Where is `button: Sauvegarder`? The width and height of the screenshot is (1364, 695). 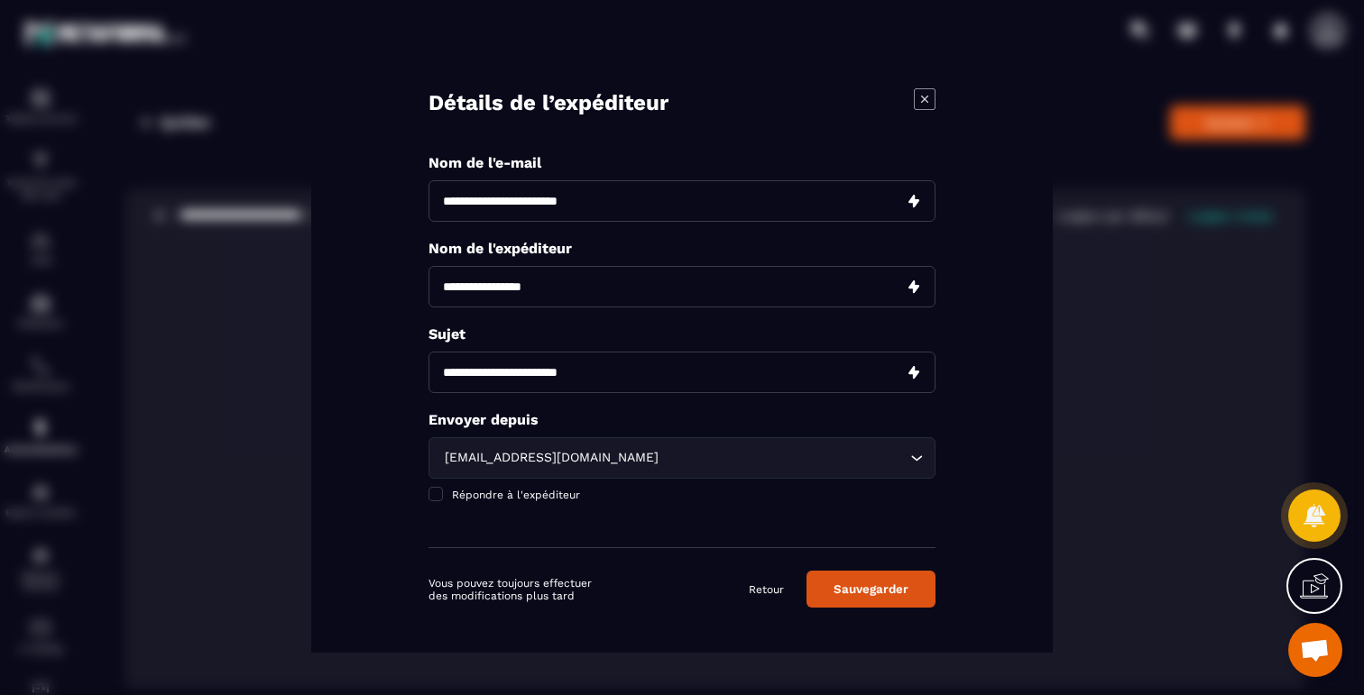 button: Sauvegarder is located at coordinates (870, 589).